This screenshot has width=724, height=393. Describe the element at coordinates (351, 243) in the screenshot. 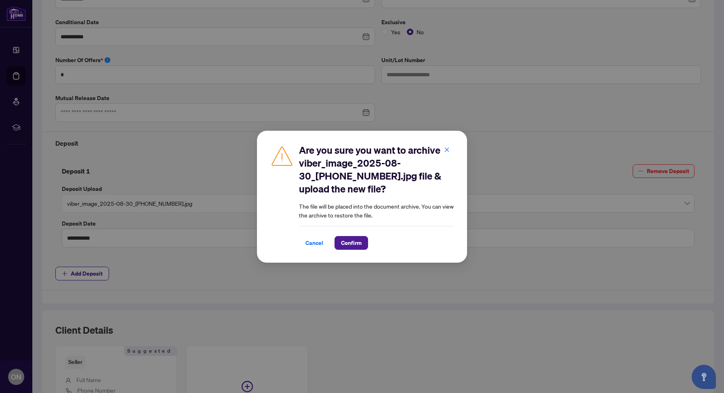

I see `button: Confirm` at that location.